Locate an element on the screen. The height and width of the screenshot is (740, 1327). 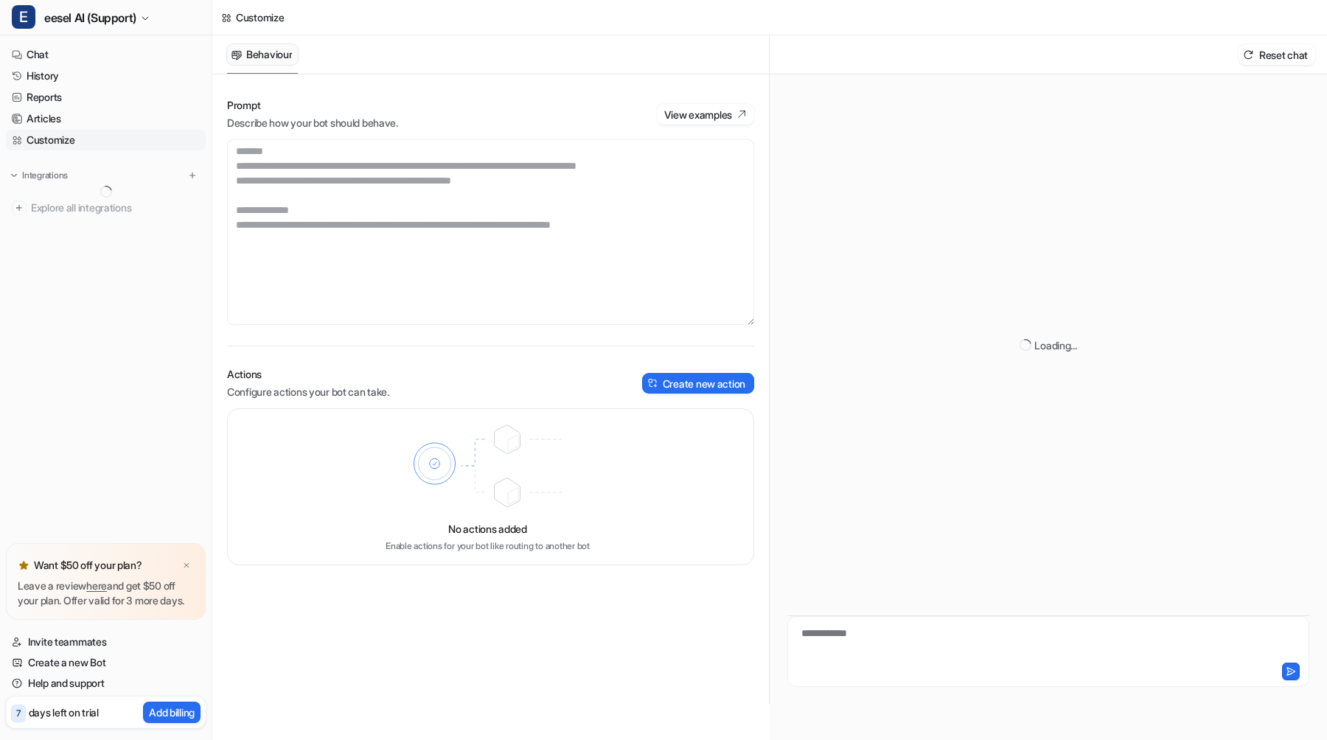
p: days left on trial is located at coordinates (63, 712).